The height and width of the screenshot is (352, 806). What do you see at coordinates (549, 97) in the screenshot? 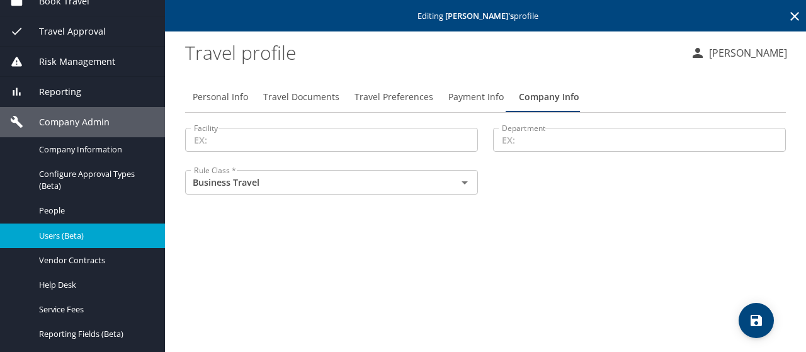
I see `span: Company Info` at bounding box center [549, 97].